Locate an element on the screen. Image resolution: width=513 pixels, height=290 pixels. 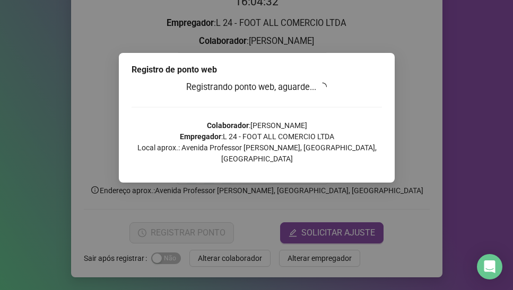
strong: Colaborador is located at coordinates (227, 126).